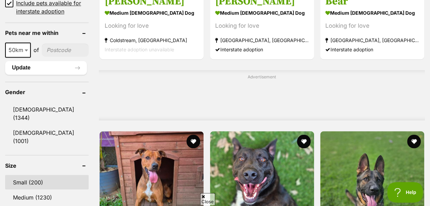 This screenshot has height=206, width=430. Describe the element at coordinates (47, 165) in the screenshot. I see `header: Size` at that location.